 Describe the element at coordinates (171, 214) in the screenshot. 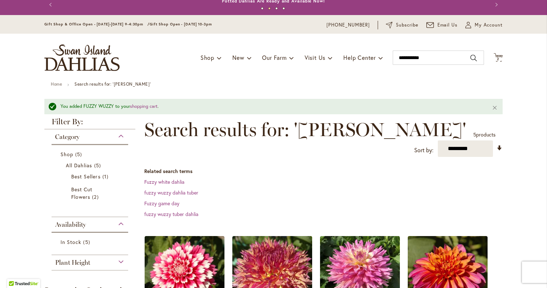

I see `a: fuzzy wuzzy tuber dahlia` at that location.